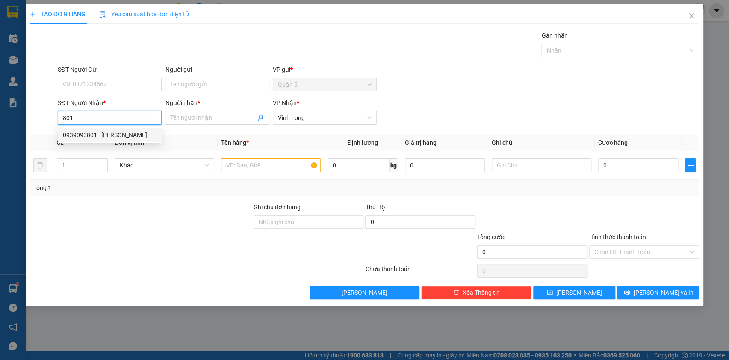 This screenshot has height=360, width=729. What do you see at coordinates (691, 16) in the screenshot?
I see `span: close` at bounding box center [691, 16].